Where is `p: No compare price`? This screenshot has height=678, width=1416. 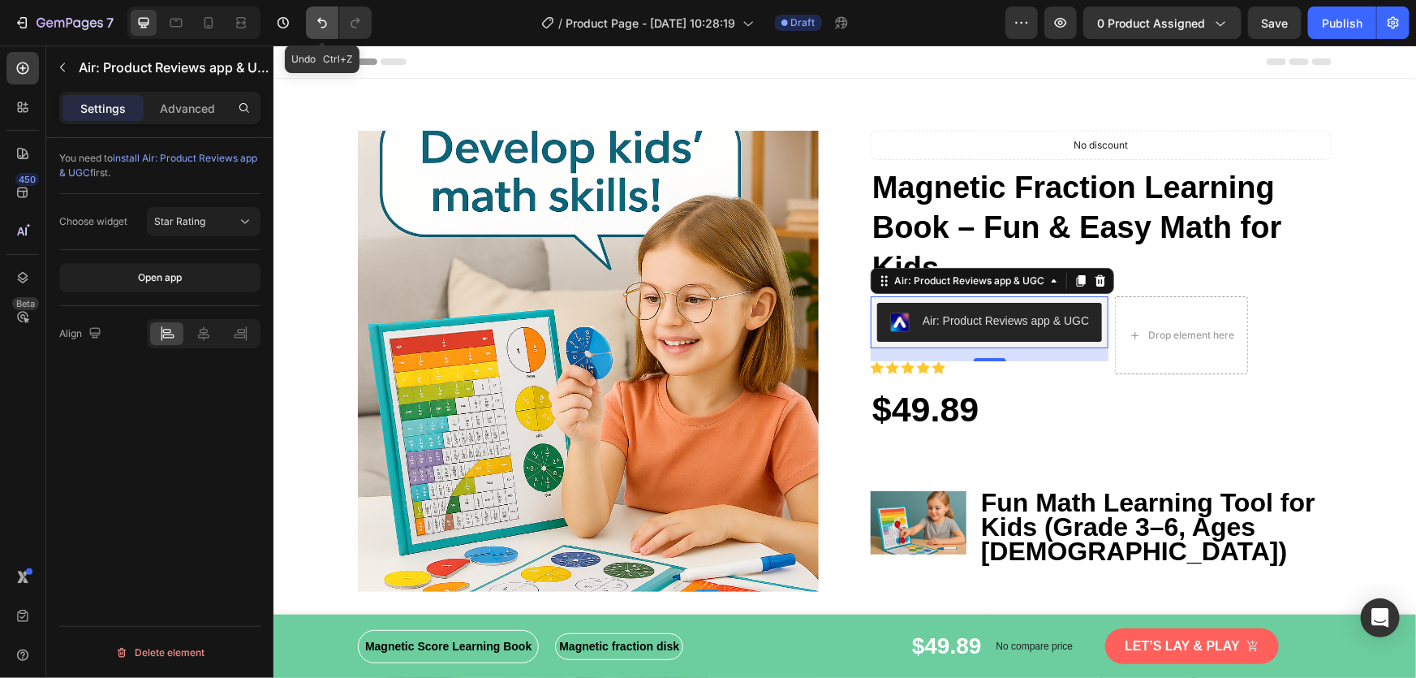
p: No compare price is located at coordinates (761, 601).